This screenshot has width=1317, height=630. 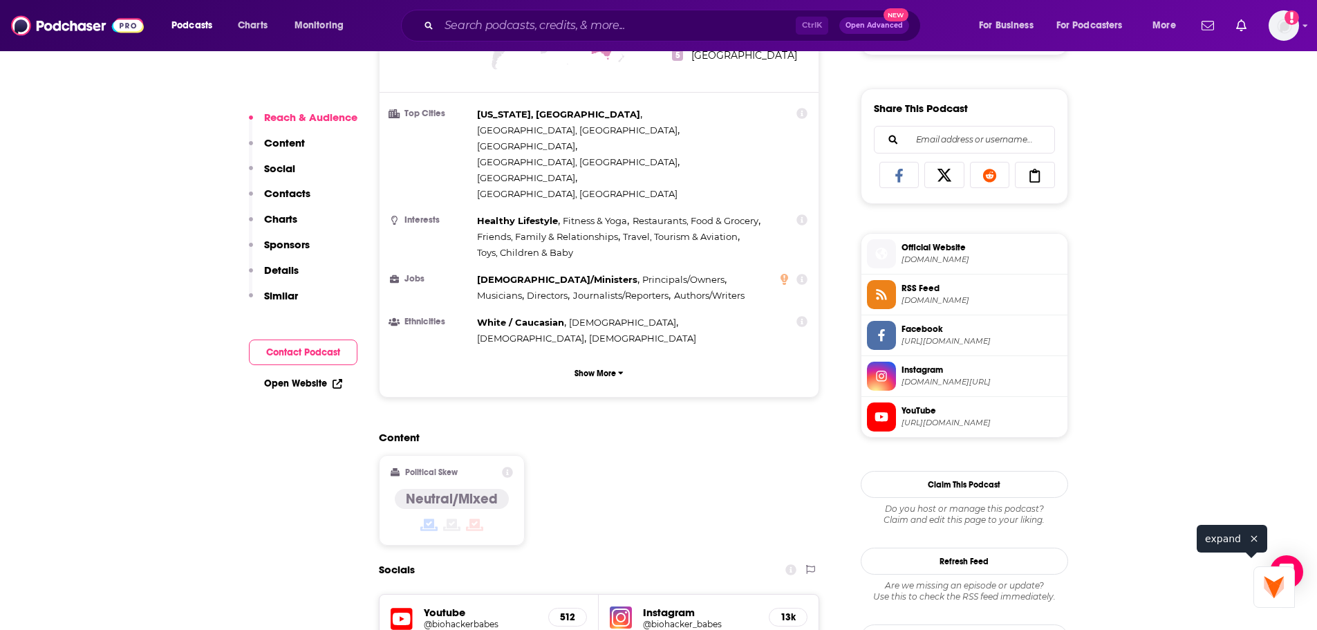 I want to click on div: Are we missing an episode or update? Use this to check the RSS feed immediately., so click(x=964, y=591).